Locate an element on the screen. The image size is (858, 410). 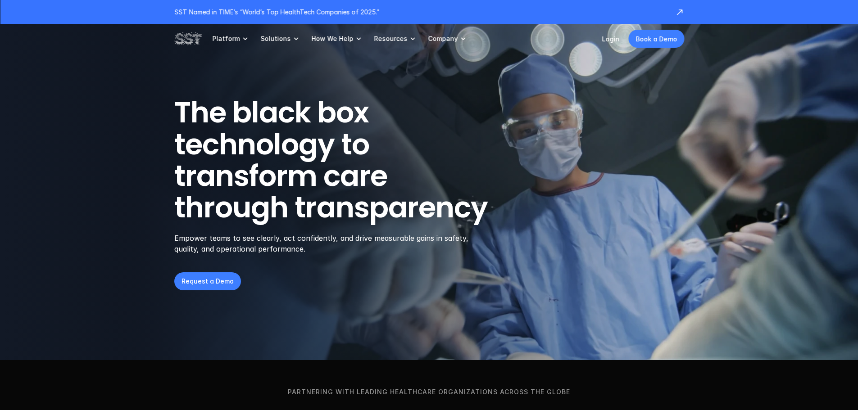
p: Resources is located at coordinates (390, 39).